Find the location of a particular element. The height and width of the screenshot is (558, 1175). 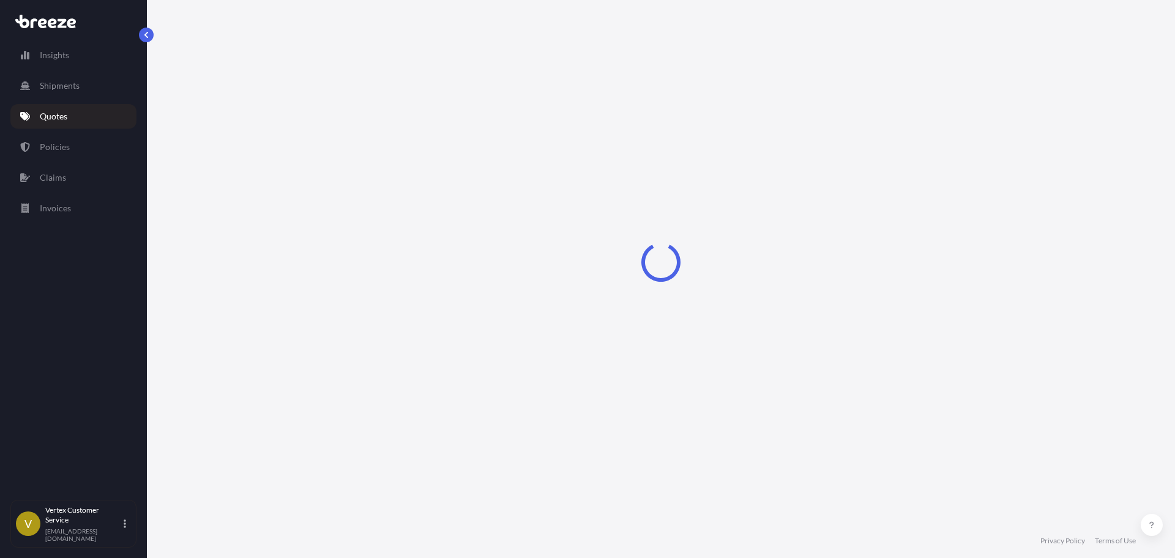

p: Vertex Customer Service is located at coordinates (83, 515).